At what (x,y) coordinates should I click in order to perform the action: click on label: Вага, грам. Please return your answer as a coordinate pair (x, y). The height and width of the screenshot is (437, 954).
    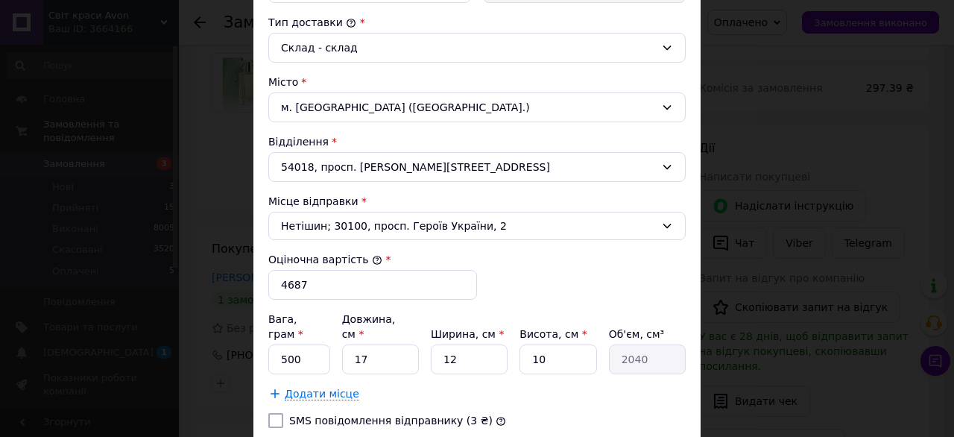
    Looking at the image, I should click on (285, 326).